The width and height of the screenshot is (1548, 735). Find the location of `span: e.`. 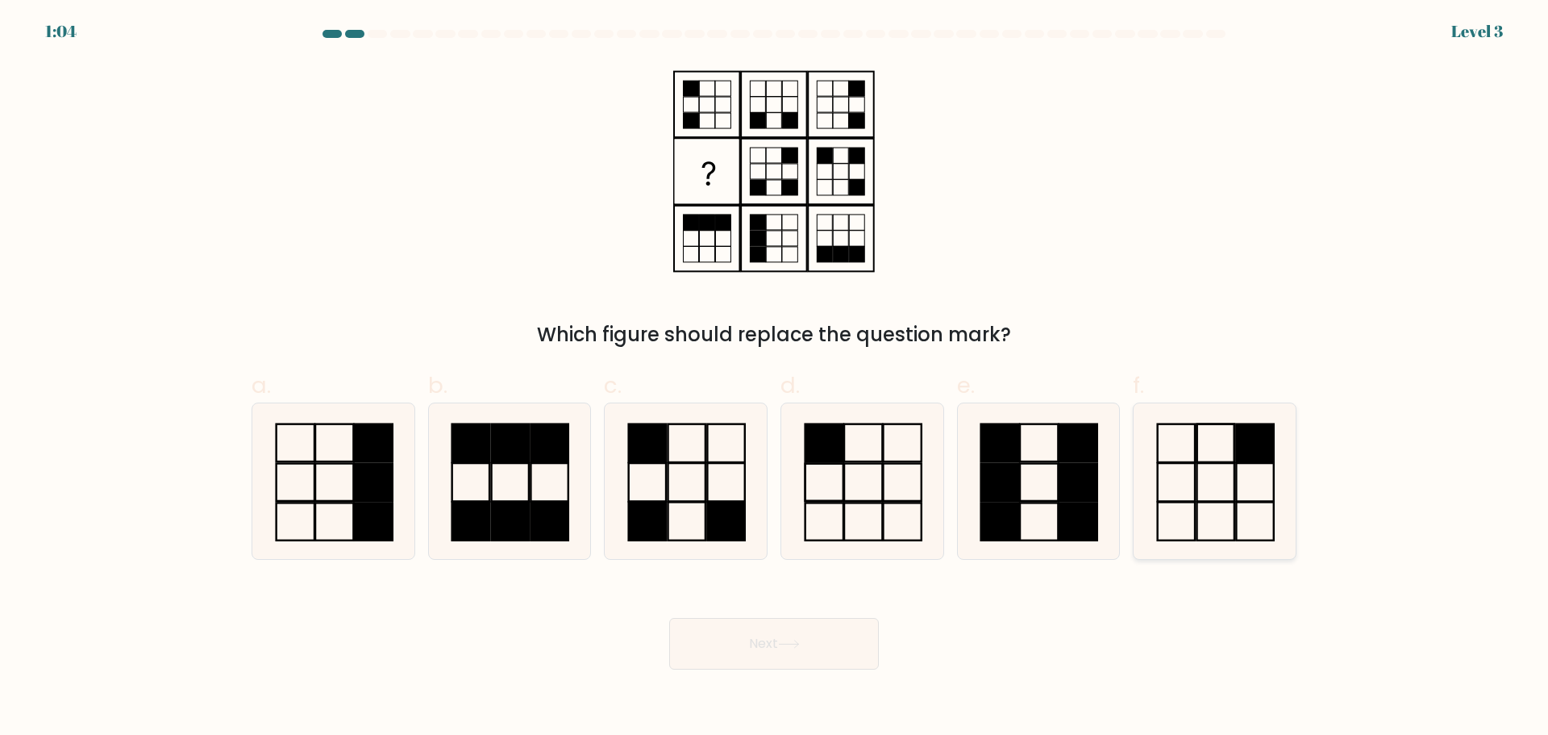

span: e. is located at coordinates (966, 385).